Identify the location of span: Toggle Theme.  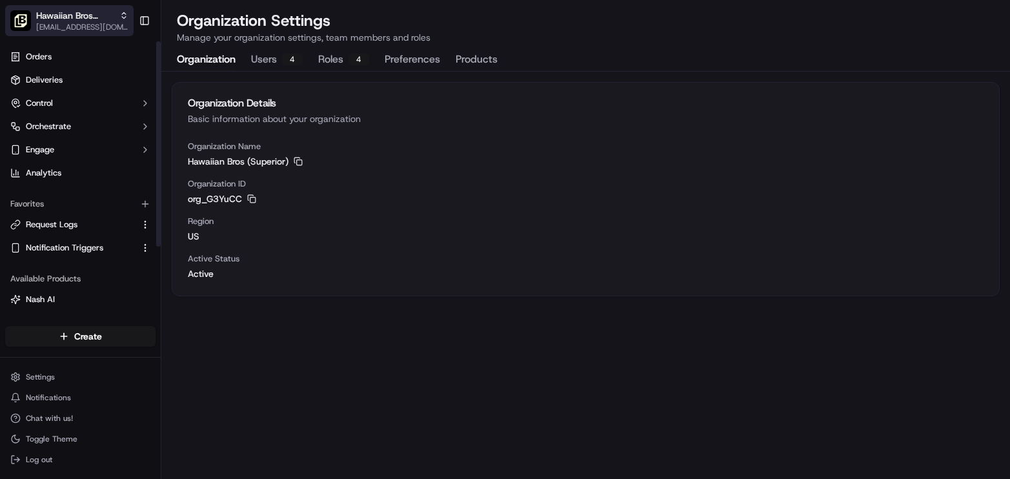
(52, 439).